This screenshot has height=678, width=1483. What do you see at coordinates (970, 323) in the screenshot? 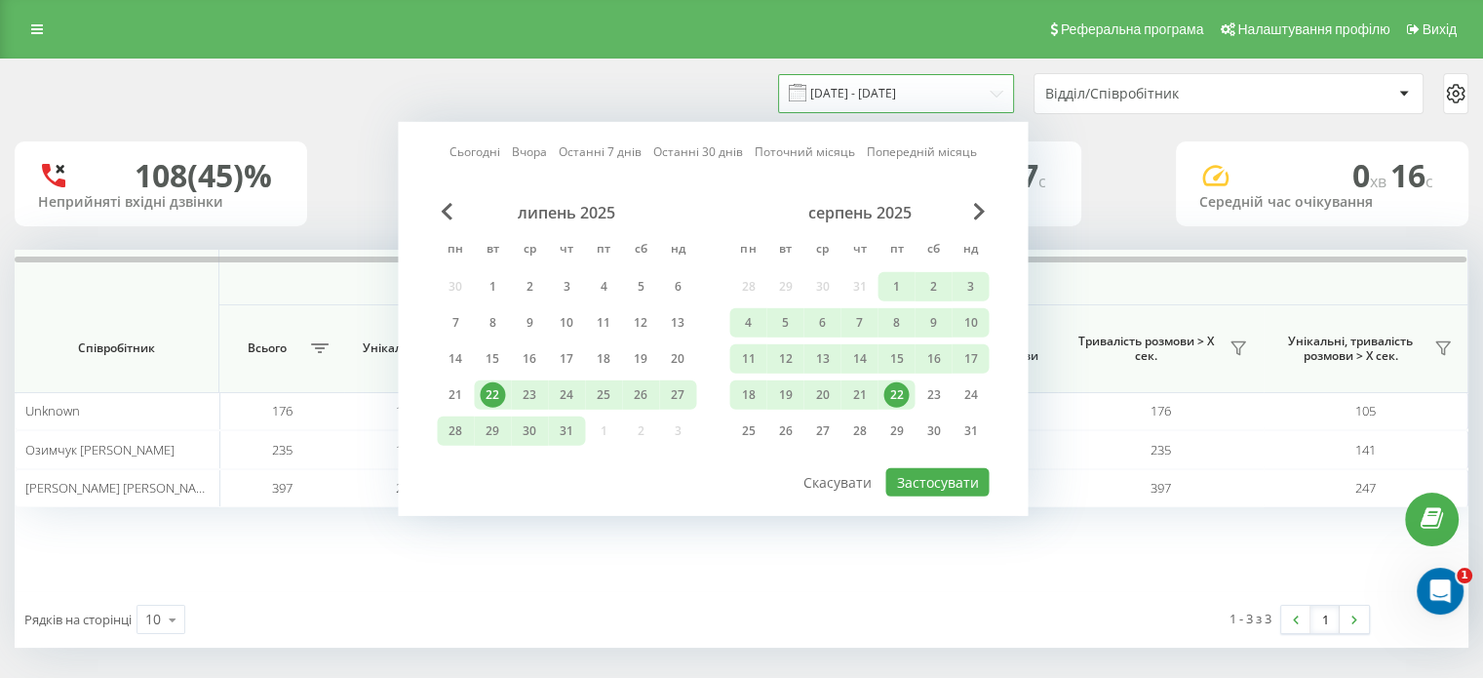
I see `div: нд 10 серп 2025 р.` at bounding box center [970, 323].